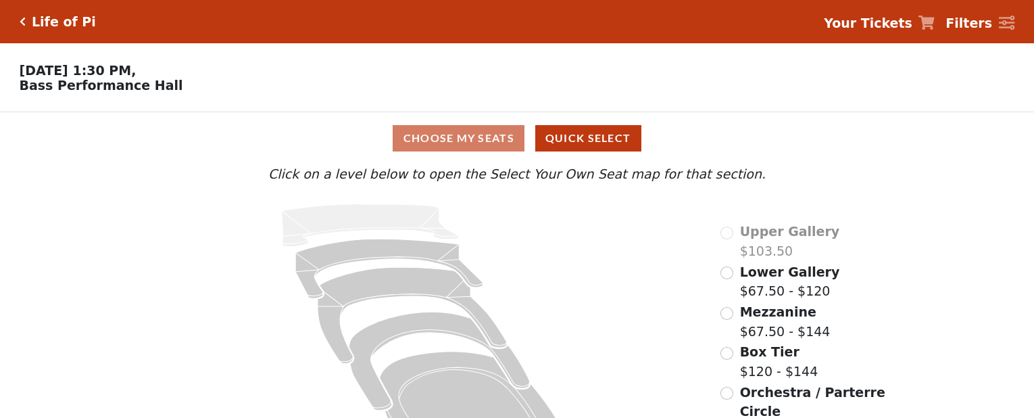 This screenshot has width=1034, height=418. I want to click on a: Filters, so click(980, 23).